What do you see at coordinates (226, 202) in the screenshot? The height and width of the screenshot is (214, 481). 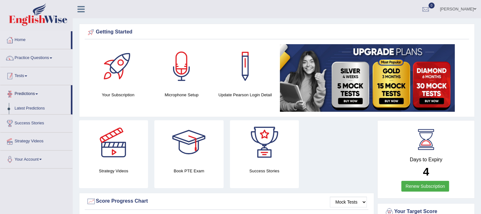 I see `div: Score Progress Chart` at bounding box center [226, 202].